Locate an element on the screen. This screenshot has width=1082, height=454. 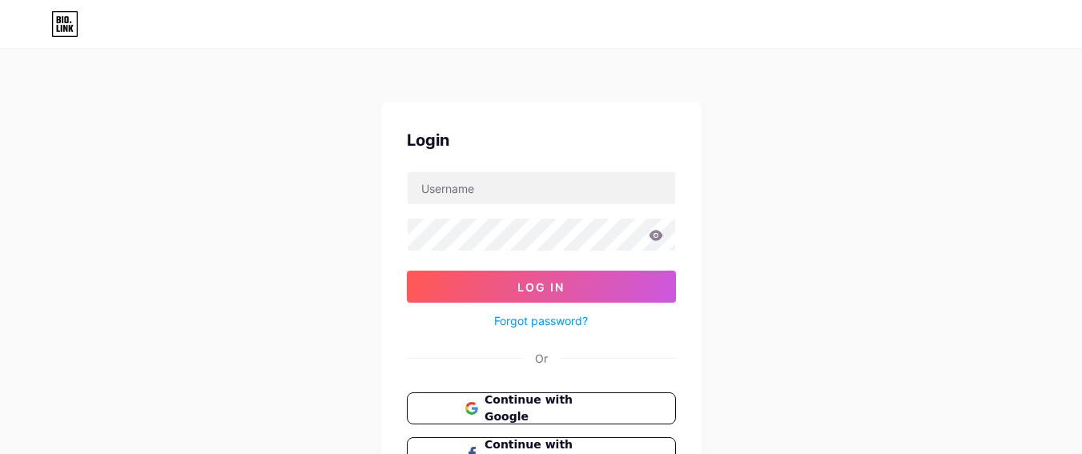
a: Continue with Google is located at coordinates (541, 408).